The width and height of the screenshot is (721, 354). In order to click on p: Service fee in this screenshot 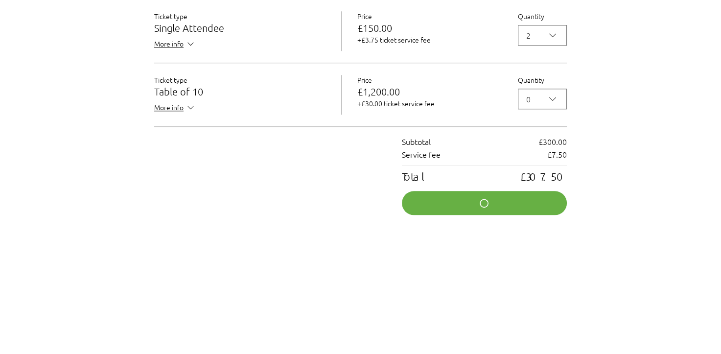, I will do `click(421, 154)`.